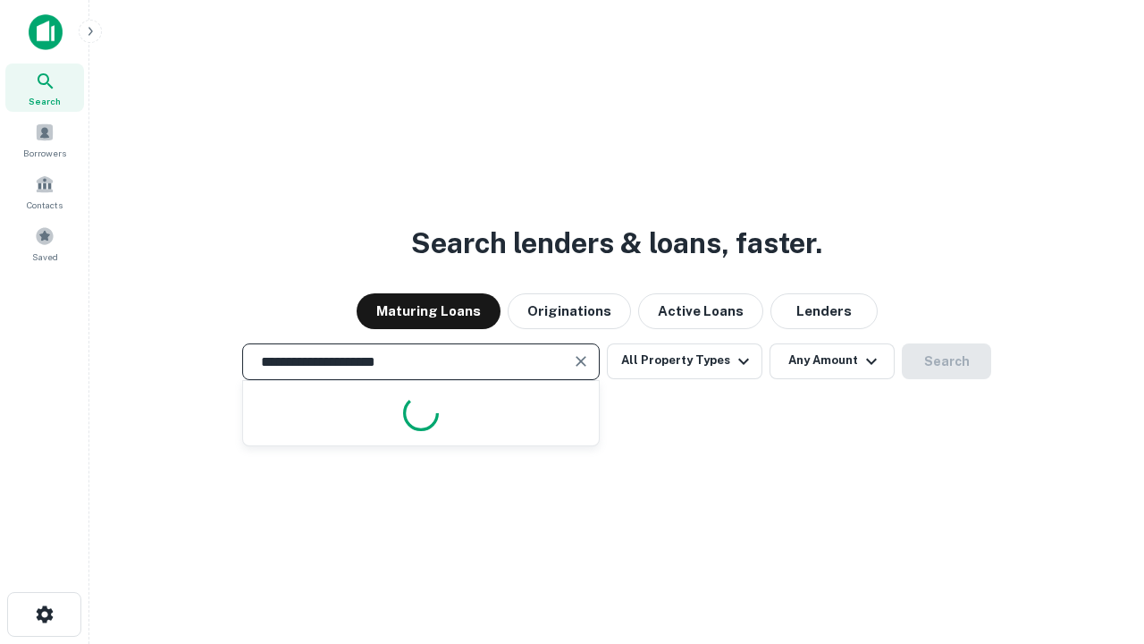 The width and height of the screenshot is (1144, 644). Describe the element at coordinates (824, 311) in the screenshot. I see `button: Lenders` at that location.